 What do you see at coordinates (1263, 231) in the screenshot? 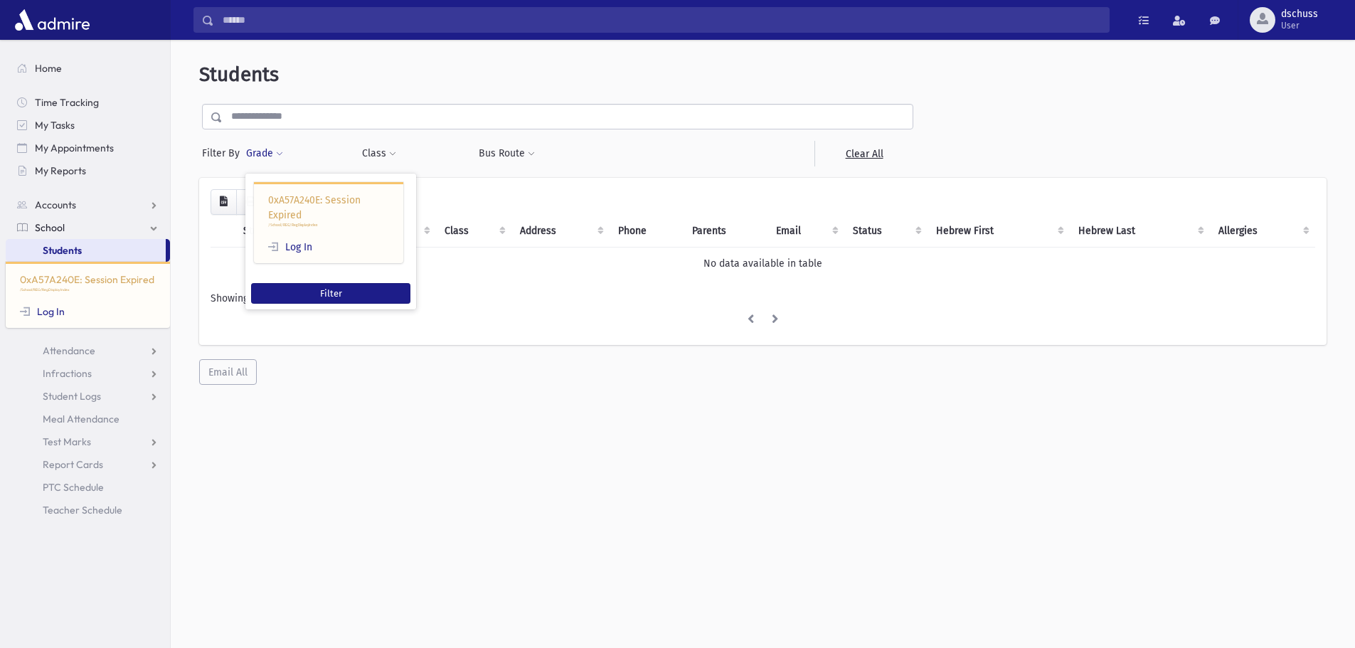
I see `th: Allergies: activate to sort column ascending` at bounding box center [1263, 231].